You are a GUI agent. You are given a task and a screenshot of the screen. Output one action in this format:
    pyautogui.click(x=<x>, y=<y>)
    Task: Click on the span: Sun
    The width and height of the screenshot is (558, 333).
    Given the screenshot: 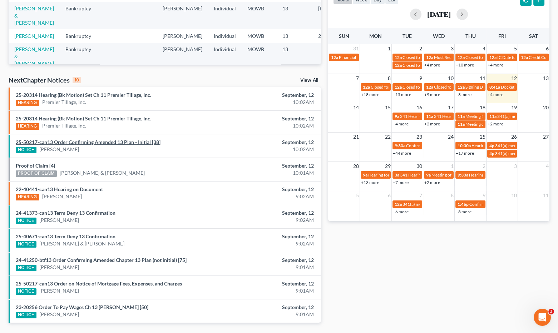 What is the action you would take?
    pyautogui.click(x=344, y=36)
    